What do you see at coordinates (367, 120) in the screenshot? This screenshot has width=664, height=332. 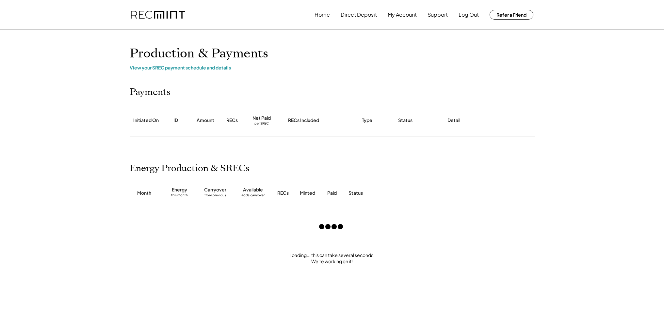 I see `div: Type` at bounding box center [367, 120].